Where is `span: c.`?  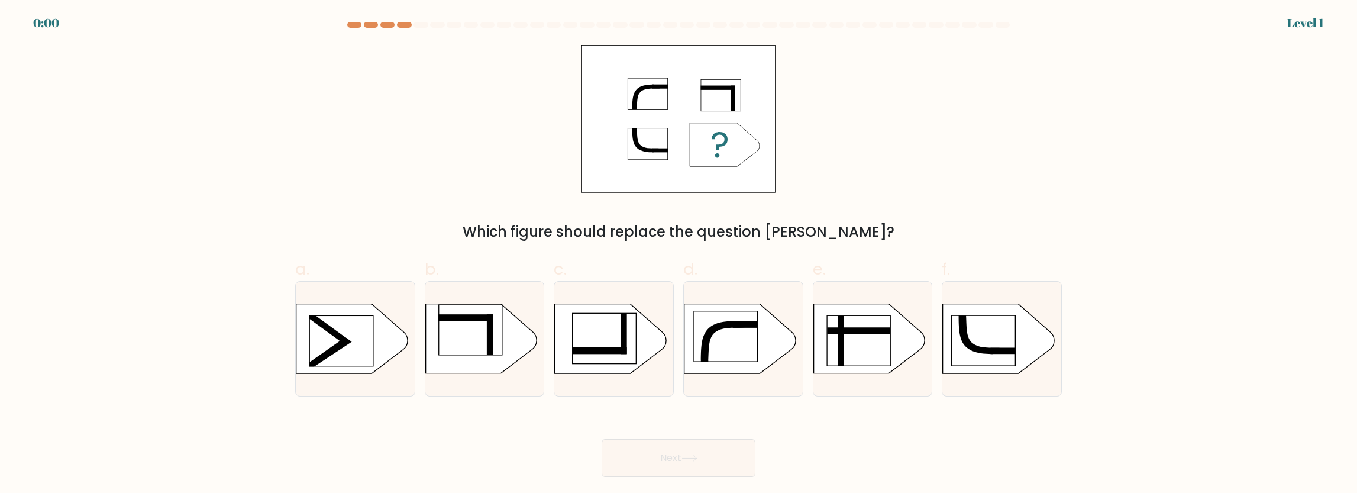 span: c. is located at coordinates (560, 269).